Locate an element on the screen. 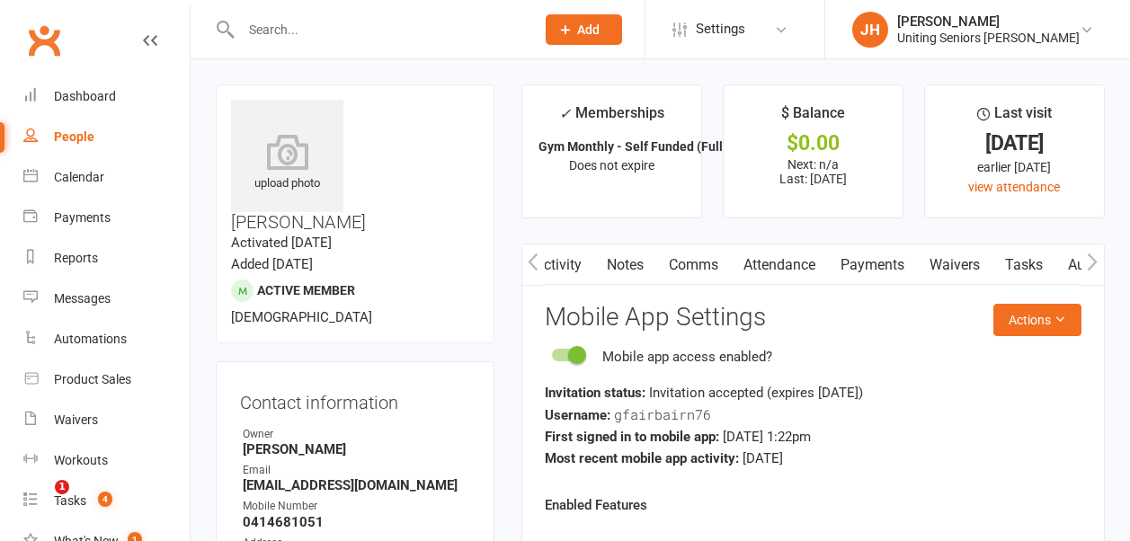 This screenshot has height=541, width=1130. button: Add is located at coordinates (583, 30).